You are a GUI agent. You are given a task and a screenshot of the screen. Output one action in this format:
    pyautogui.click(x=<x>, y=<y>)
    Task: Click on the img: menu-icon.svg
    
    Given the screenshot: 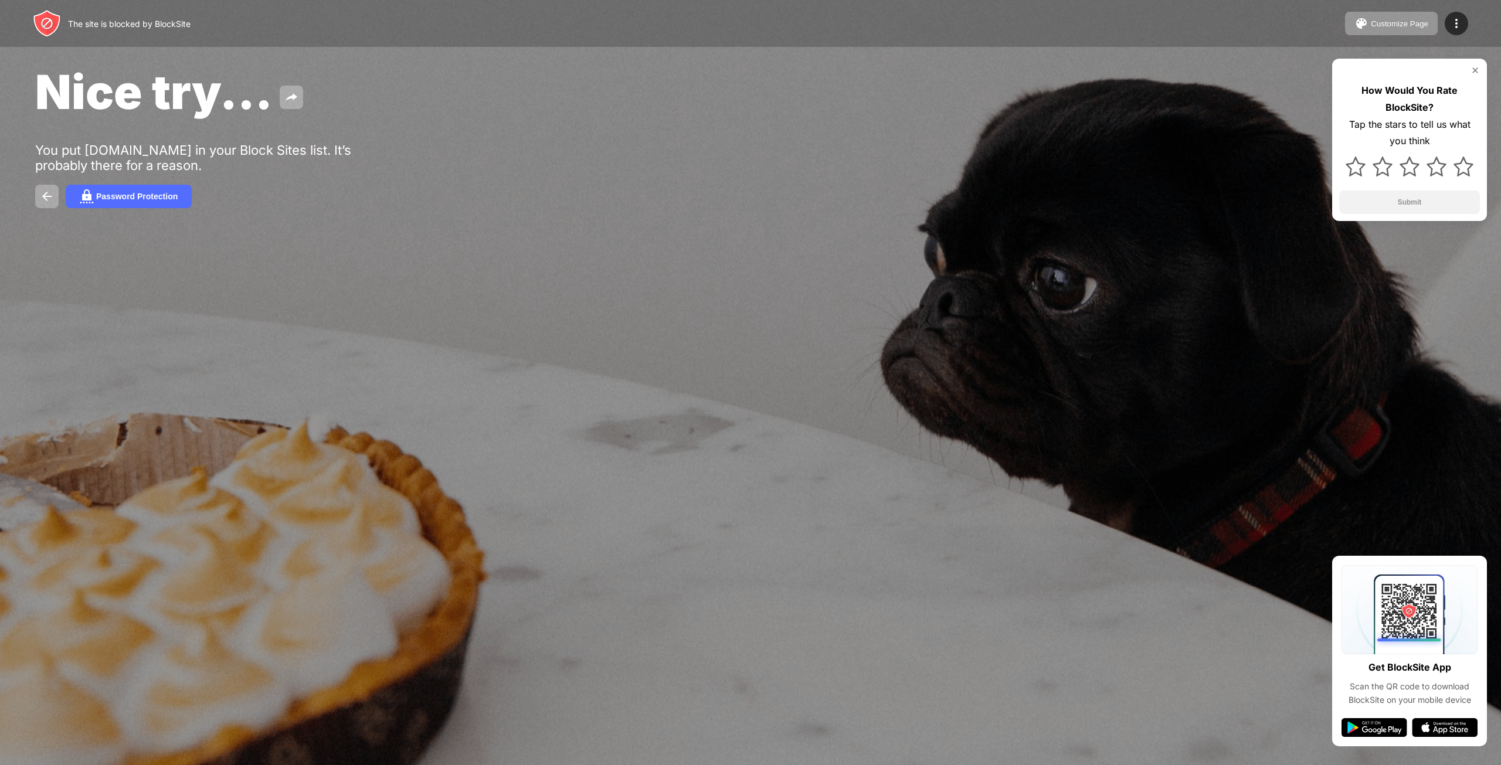 What is the action you would take?
    pyautogui.click(x=1456, y=23)
    